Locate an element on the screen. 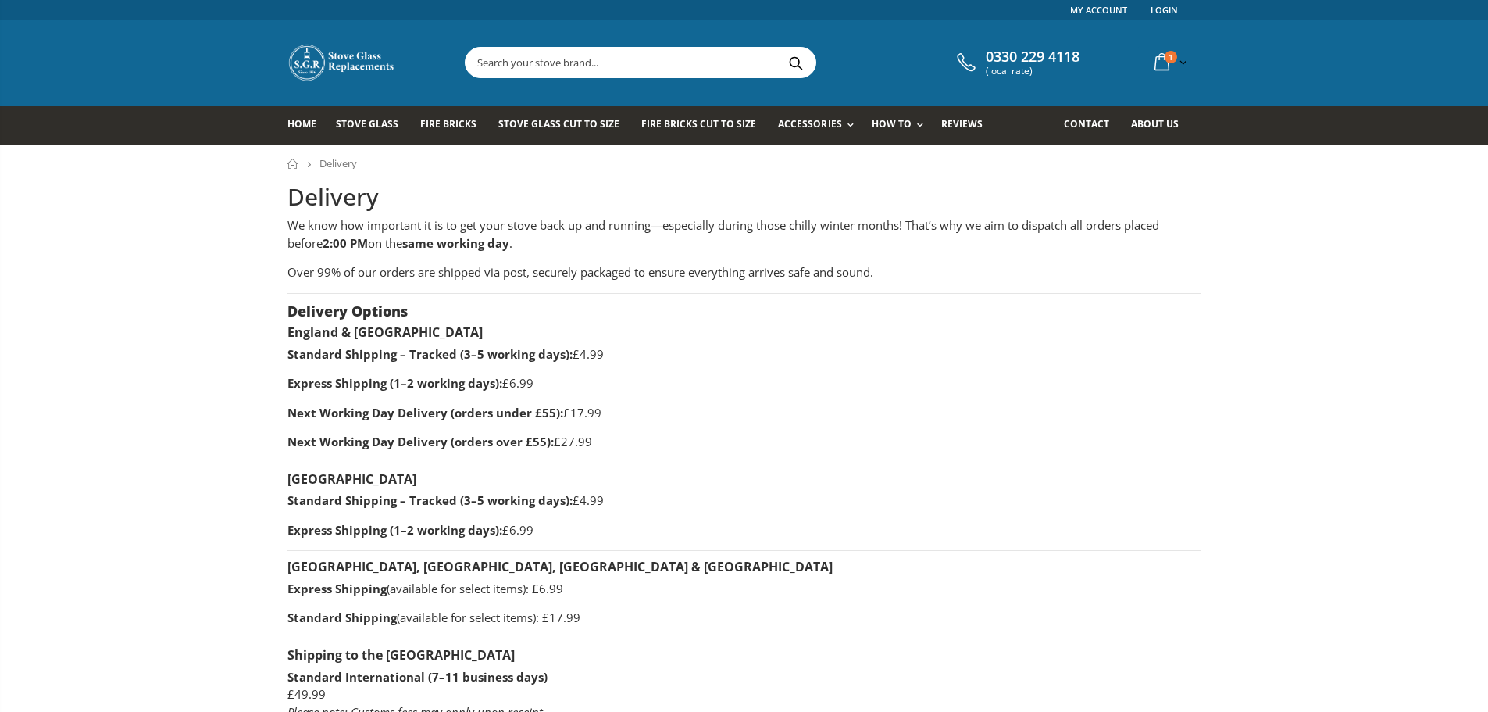 The image size is (1488, 712). a: Stove Glass Cut To Size is located at coordinates (565, 125).